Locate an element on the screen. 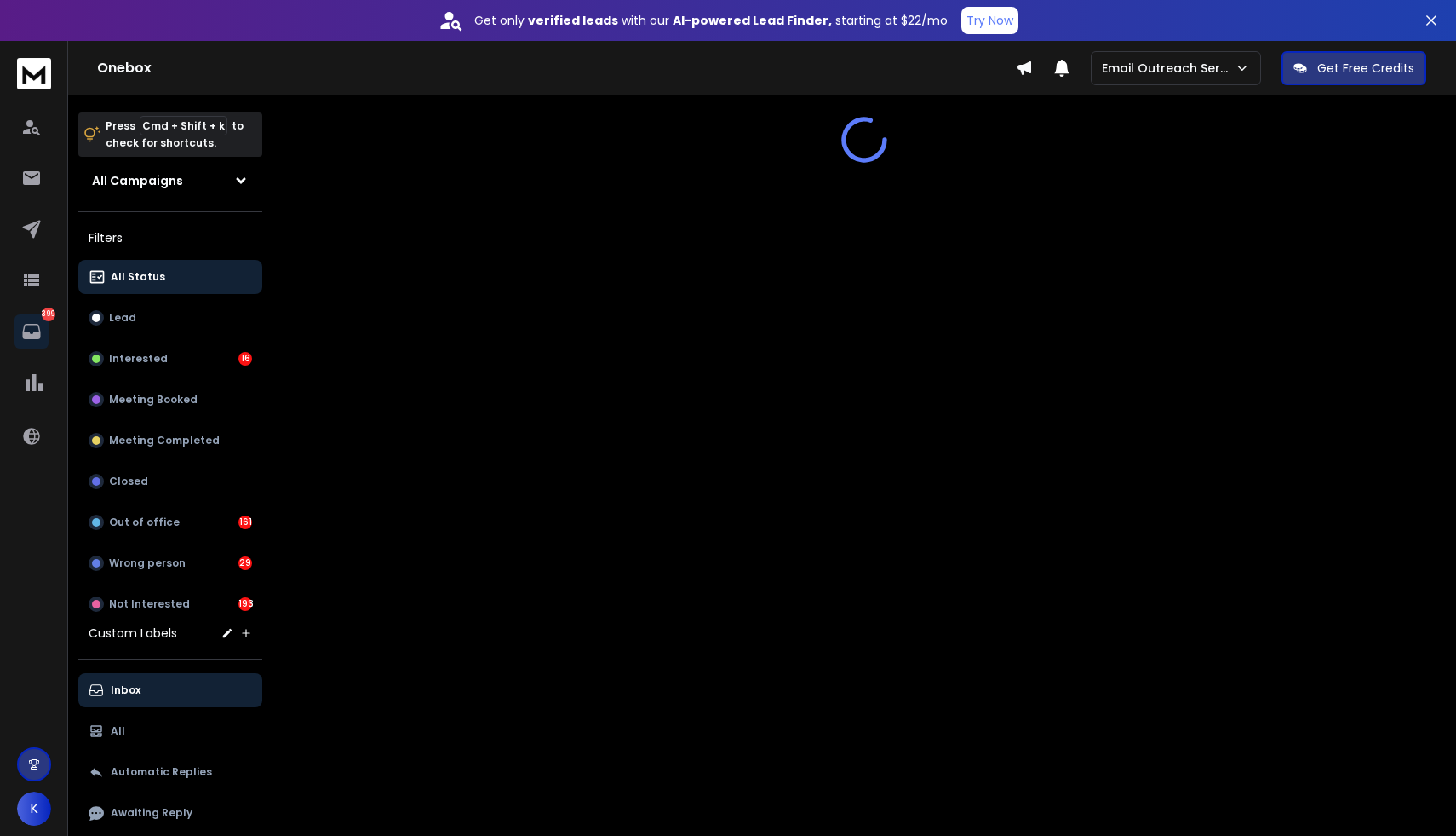  button: Wrong person29 is located at coordinates (170, 563).